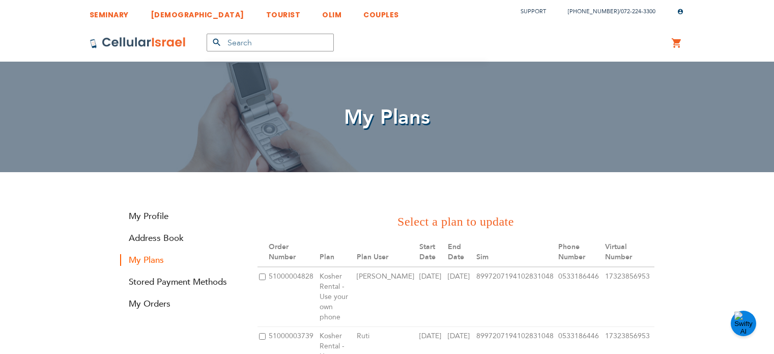 This screenshot has width=774, height=354. I want to click on th: Plan, so click(337, 252).